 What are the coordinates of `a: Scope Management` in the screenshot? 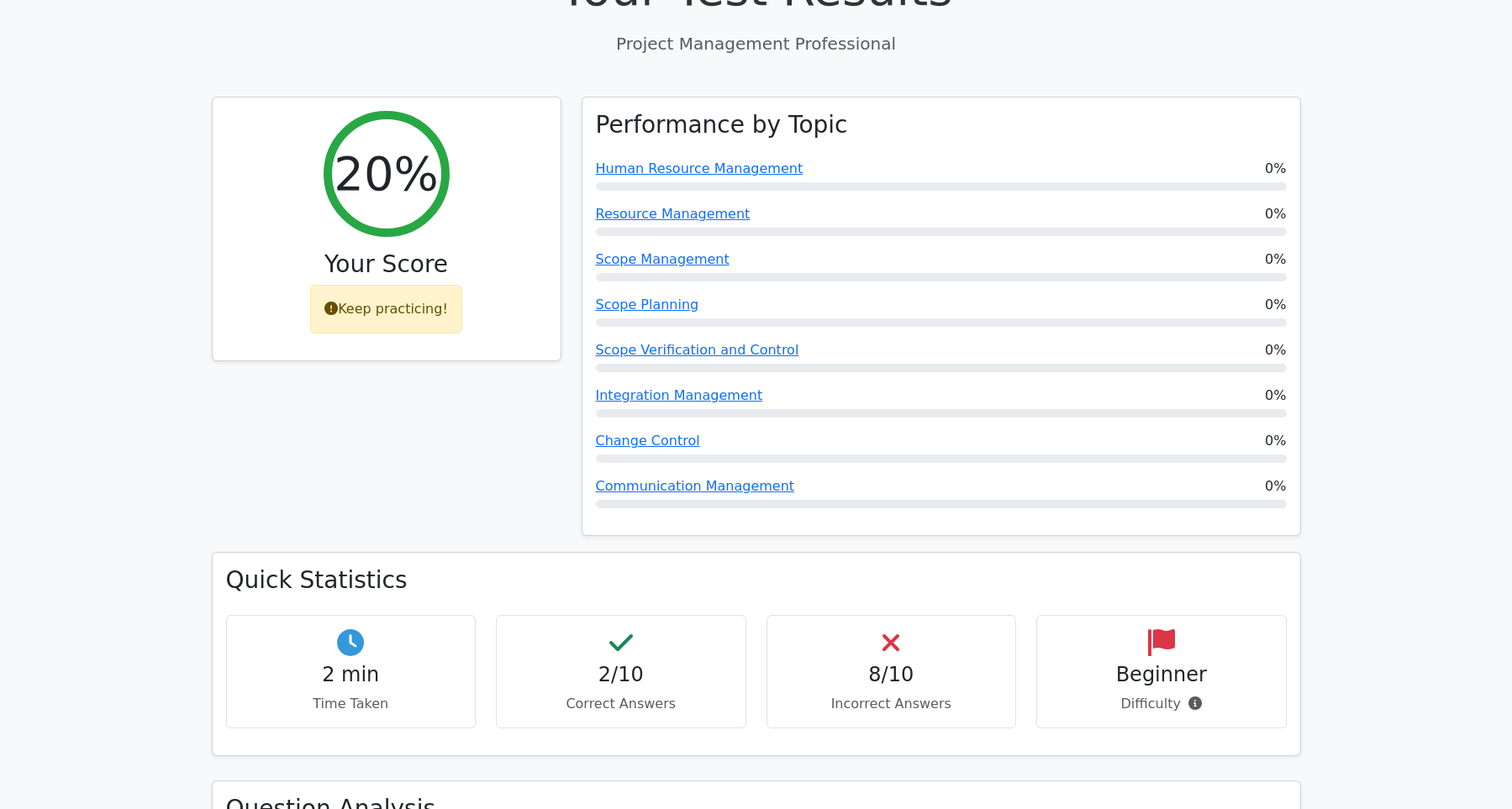 It's located at (663, 259).